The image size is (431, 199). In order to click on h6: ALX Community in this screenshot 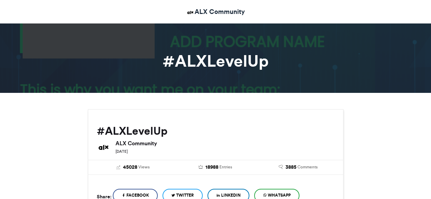, I will do `click(225, 143)`.